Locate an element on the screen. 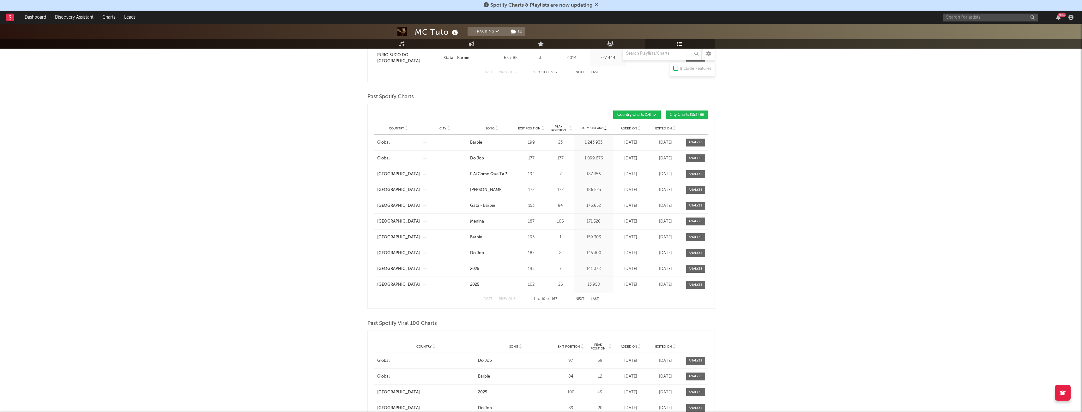 Image resolution: width=1082 pixels, height=412 pixels. span: Spotify Charts & Playlists are now updating is located at coordinates (542, 5).